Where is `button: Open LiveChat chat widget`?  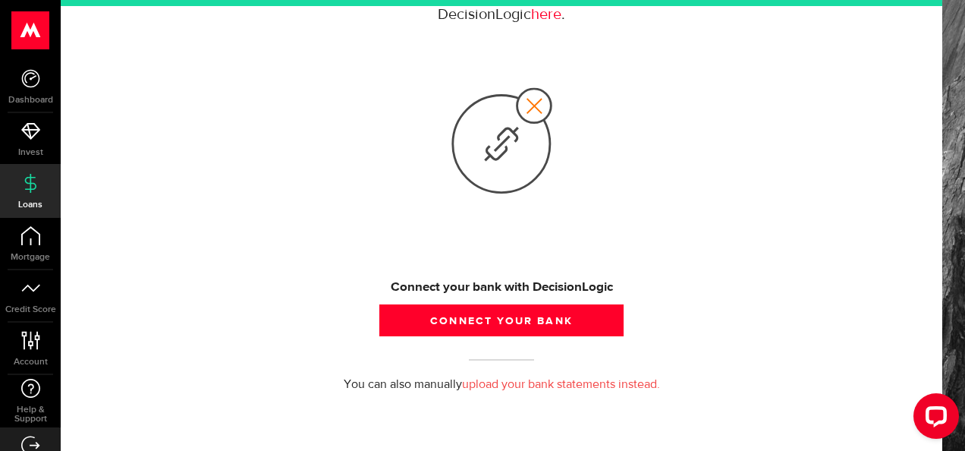 button: Open LiveChat chat widget is located at coordinates (35, 29).